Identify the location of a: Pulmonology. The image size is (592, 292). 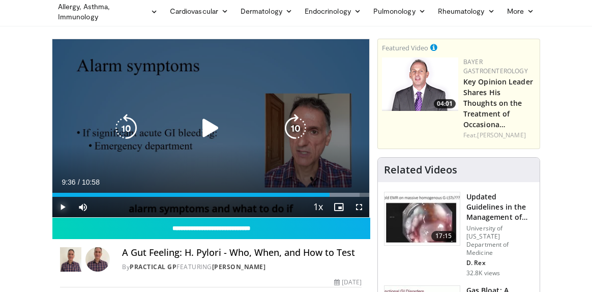
(399, 11).